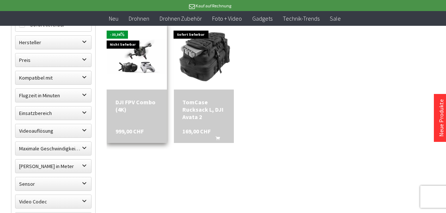  I want to click on span: Neu, so click(114, 18).